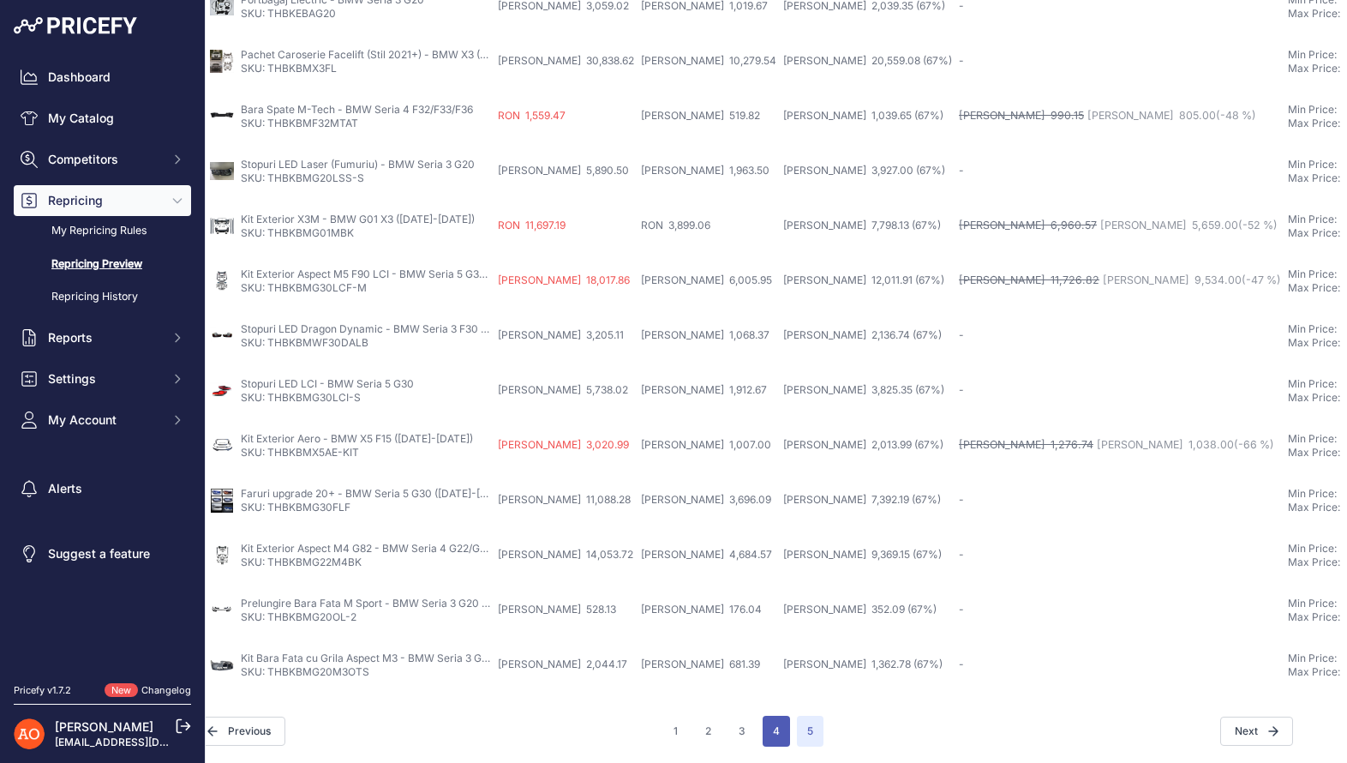 This screenshot has height=763, width=1347. Describe the element at coordinates (1236, 115) in the screenshot. I see `span: (-48 %)` at that location.